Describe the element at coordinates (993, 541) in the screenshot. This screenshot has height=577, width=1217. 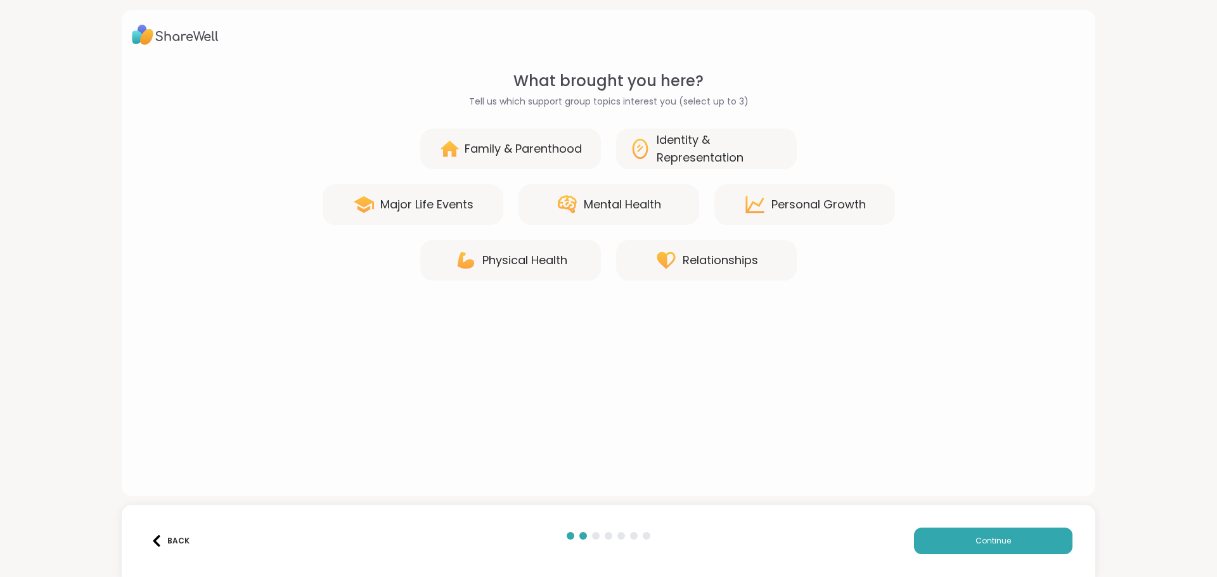
I see `span: Continue` at that location.